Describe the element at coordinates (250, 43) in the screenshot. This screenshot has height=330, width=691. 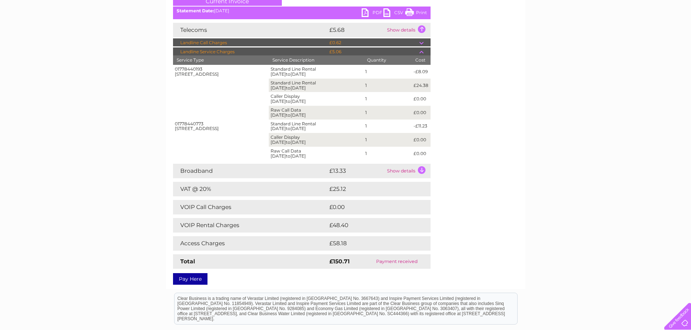
I see `td: Landline Call Charges` at that location.